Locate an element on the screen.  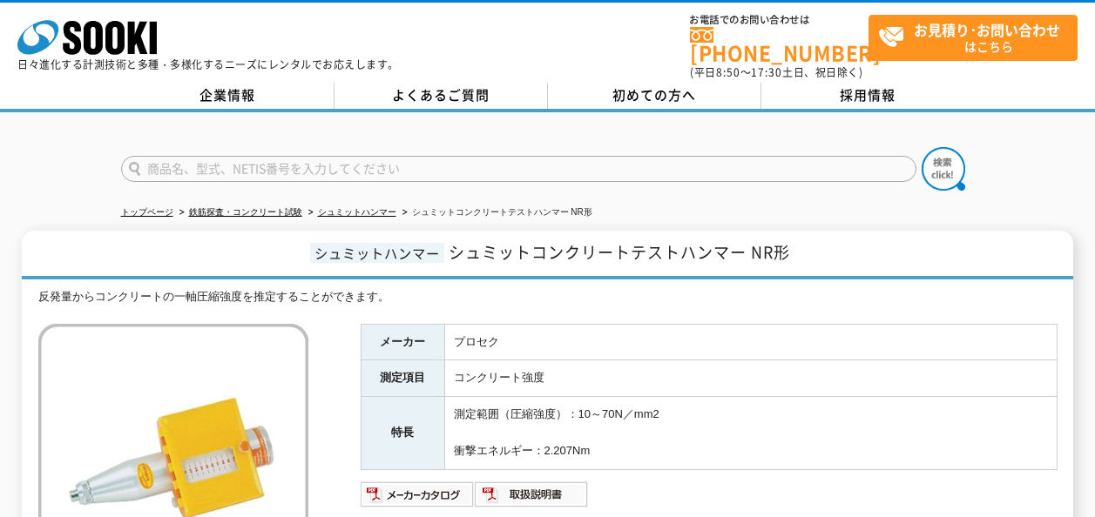
a: トップページ is located at coordinates (147, 212).